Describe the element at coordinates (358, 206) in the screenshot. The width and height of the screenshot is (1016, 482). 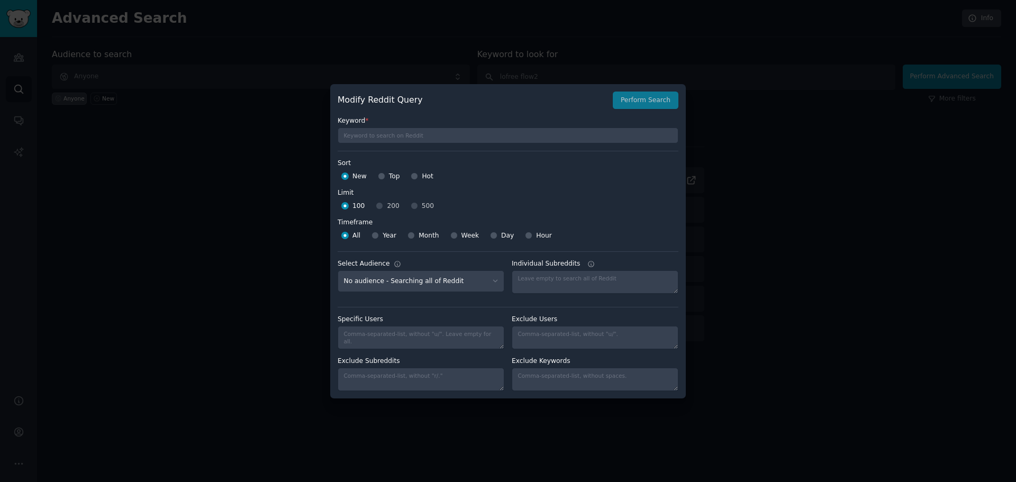
I see `span: 100` at that location.